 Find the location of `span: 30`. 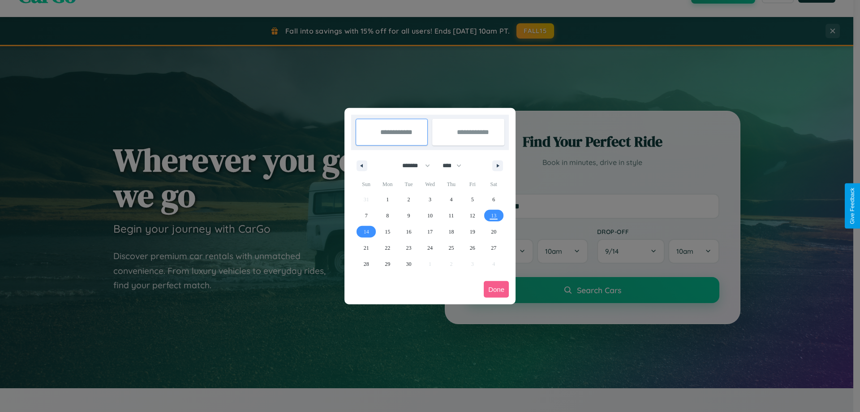

span: 30 is located at coordinates (409, 264).